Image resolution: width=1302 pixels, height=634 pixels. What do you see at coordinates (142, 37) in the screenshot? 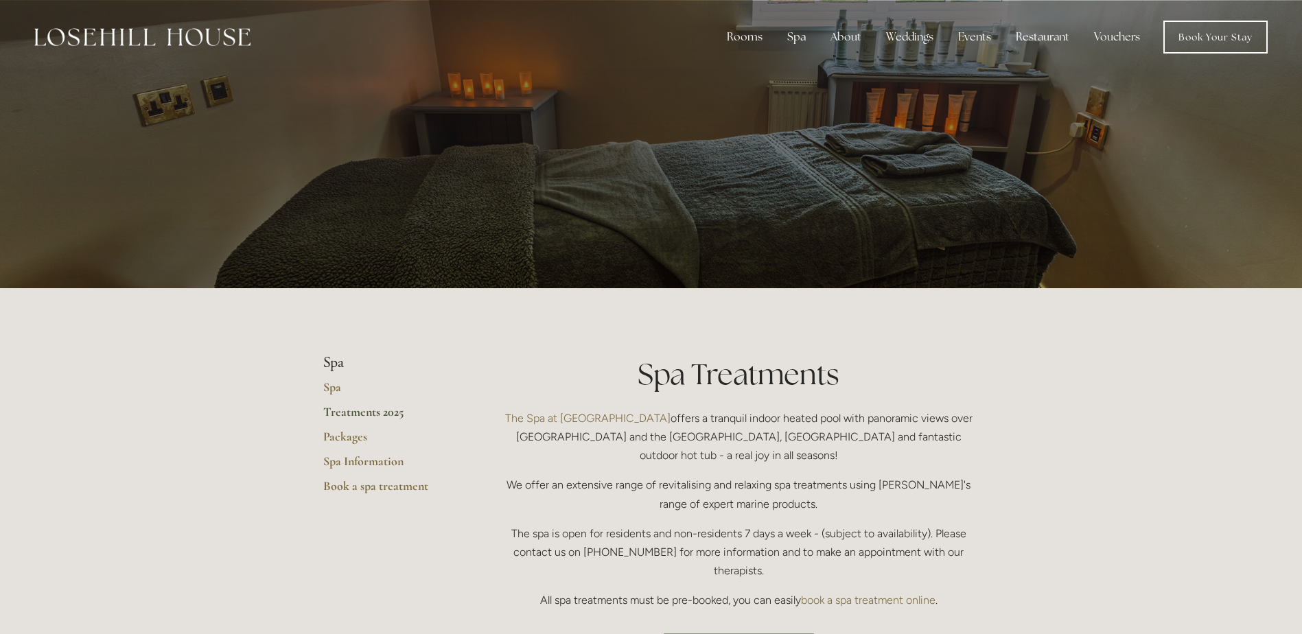
I see `img: Losehill House` at bounding box center [142, 37].